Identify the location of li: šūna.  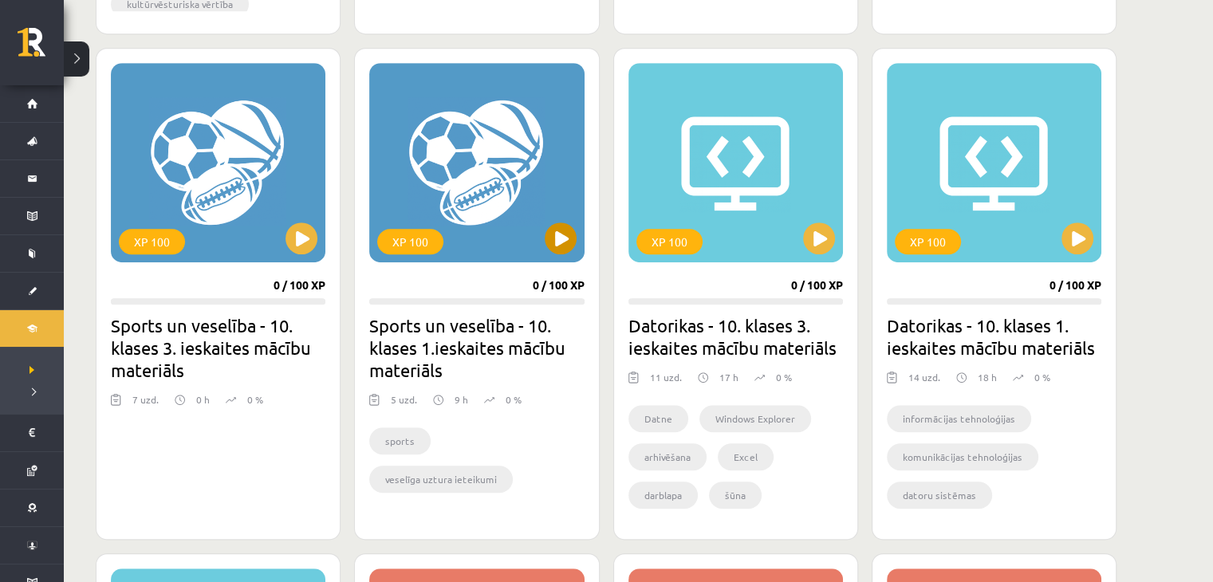
(735, 495).